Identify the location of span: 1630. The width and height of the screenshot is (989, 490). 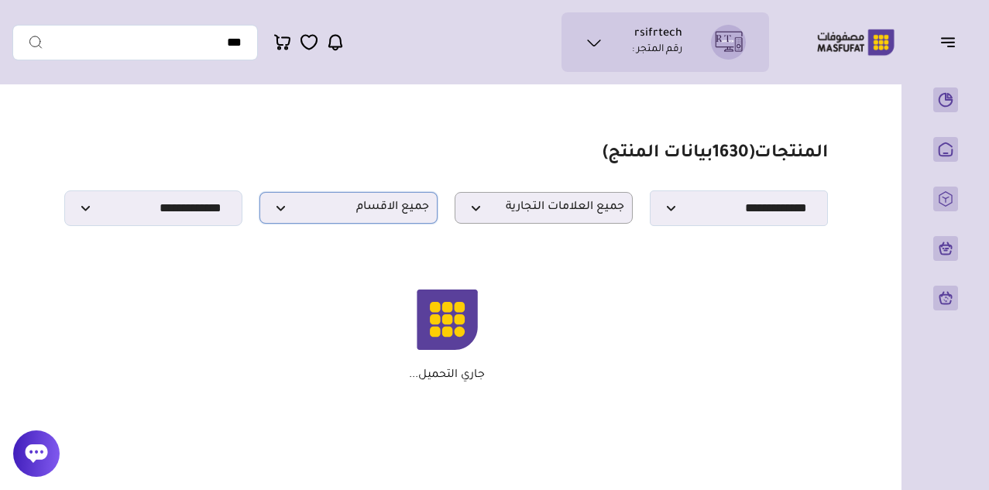
(731, 154).